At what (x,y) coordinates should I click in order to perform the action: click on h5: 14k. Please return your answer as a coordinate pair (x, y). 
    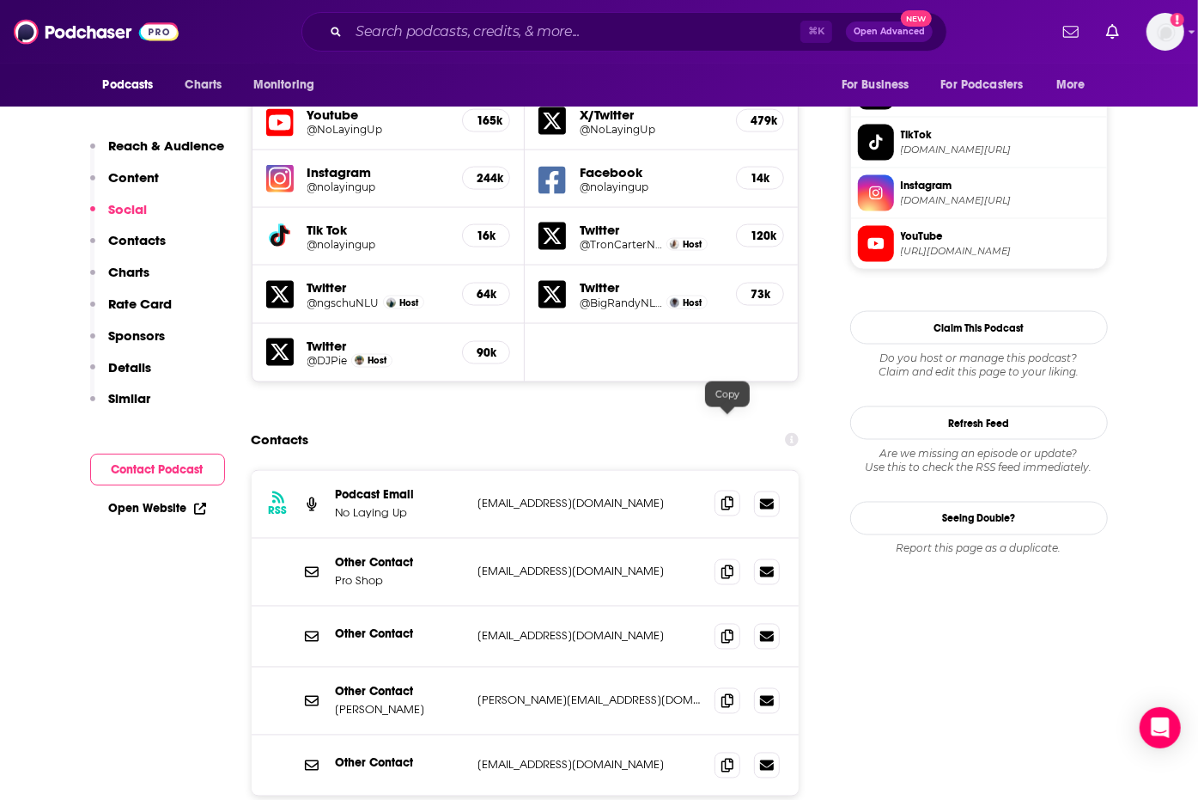
    Looking at the image, I should click on (760, 178).